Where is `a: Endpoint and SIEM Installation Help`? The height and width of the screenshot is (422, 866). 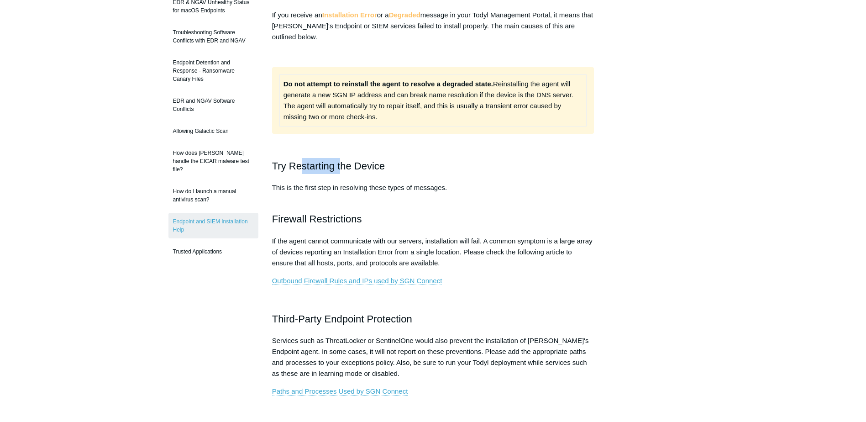 a: Endpoint and SIEM Installation Help is located at coordinates (213, 225).